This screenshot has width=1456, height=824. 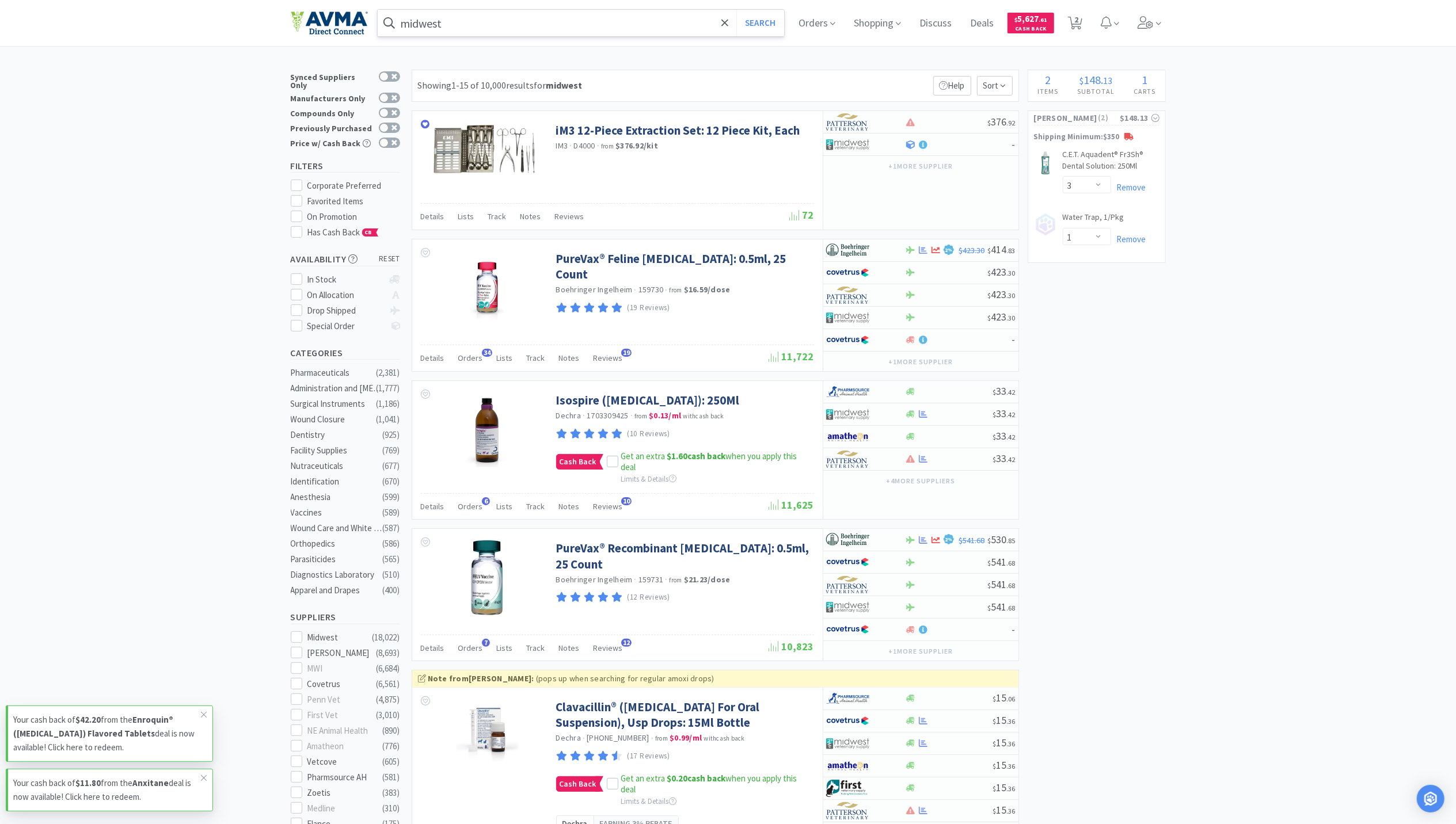 I want to click on span: 10, so click(x=627, y=501).